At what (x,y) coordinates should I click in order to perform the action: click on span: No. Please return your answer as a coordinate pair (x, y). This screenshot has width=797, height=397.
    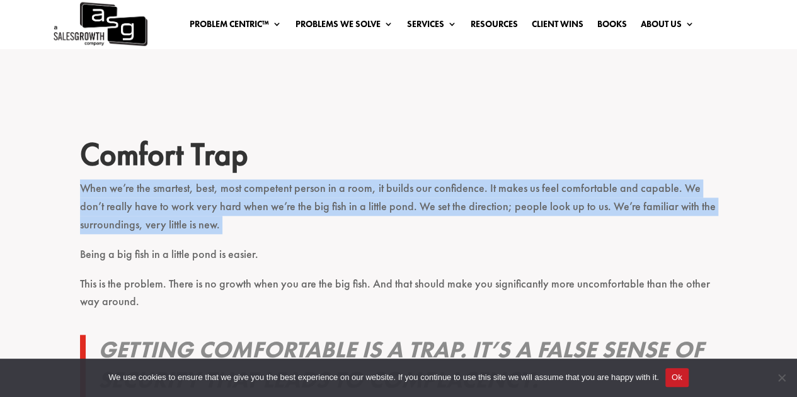
    Looking at the image, I should click on (781, 378).